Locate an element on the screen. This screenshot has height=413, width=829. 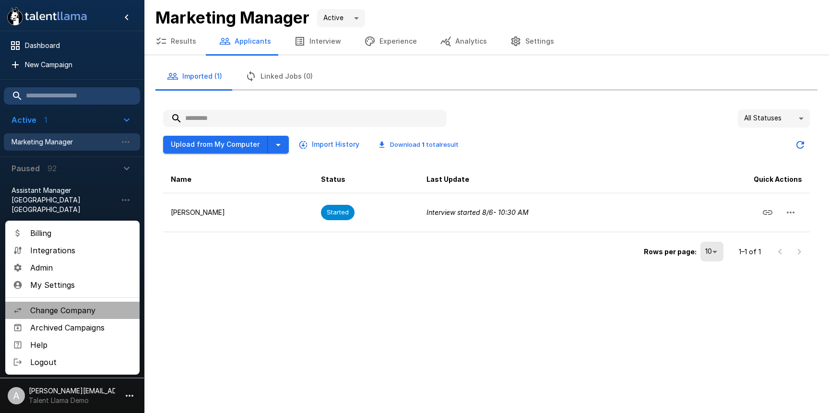
span: My Settings is located at coordinates (81, 285).